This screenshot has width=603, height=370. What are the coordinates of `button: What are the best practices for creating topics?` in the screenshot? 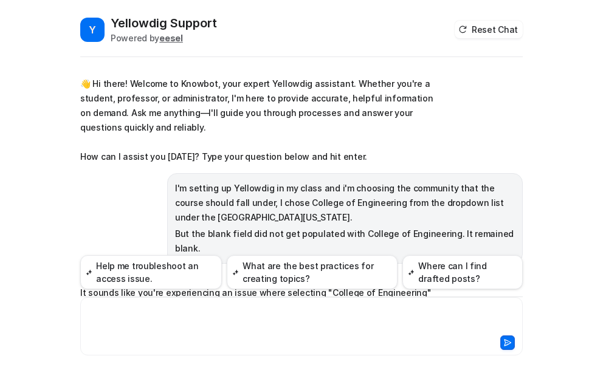 It's located at (312, 272).